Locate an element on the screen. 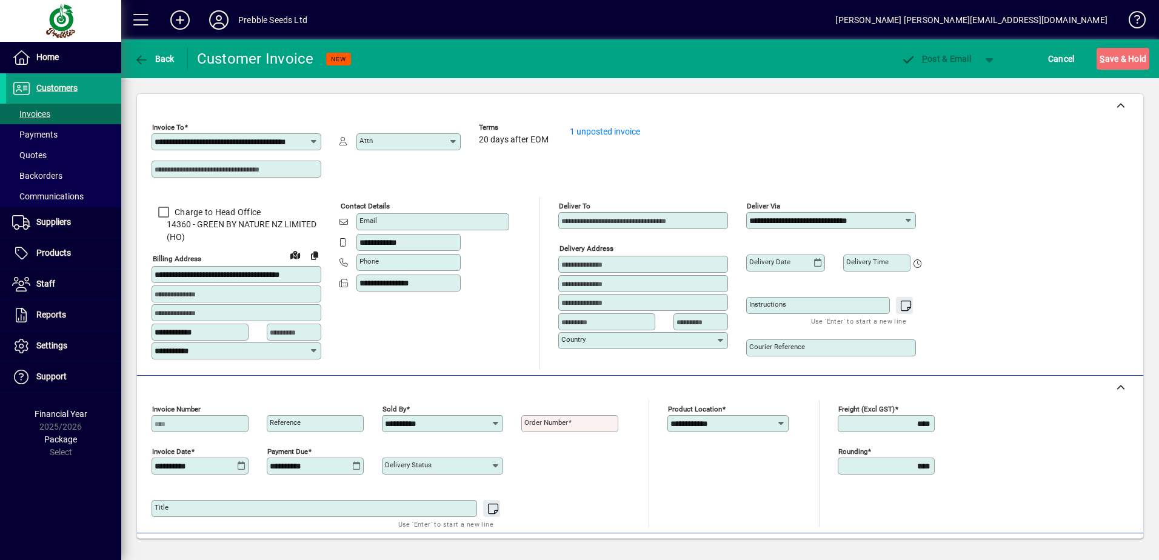 The height and width of the screenshot is (560, 1159). mat-label: Reference is located at coordinates (285, 423).